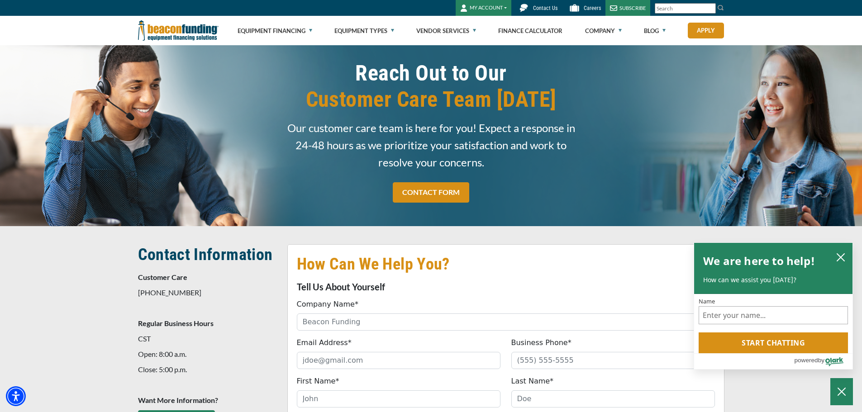 This screenshot has width=862, height=412. I want to click on a: CONTACT FORM, so click(431, 192).